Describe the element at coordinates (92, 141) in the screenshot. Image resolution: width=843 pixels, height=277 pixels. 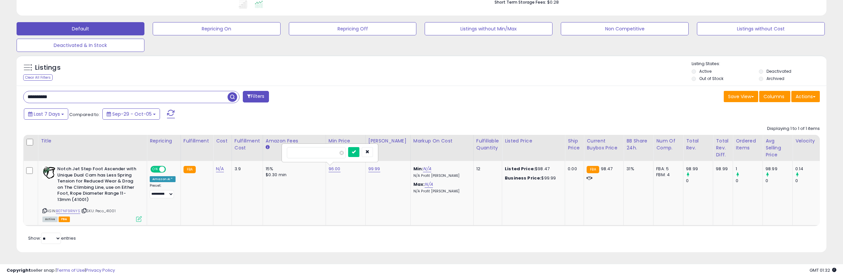
I see `div: Title` at that location.